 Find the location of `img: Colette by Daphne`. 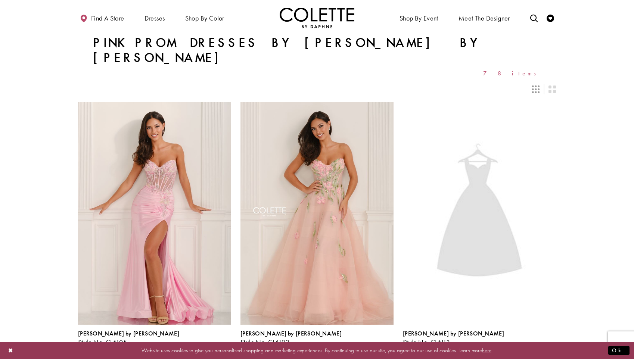

img: Colette by Daphne is located at coordinates (317, 18).